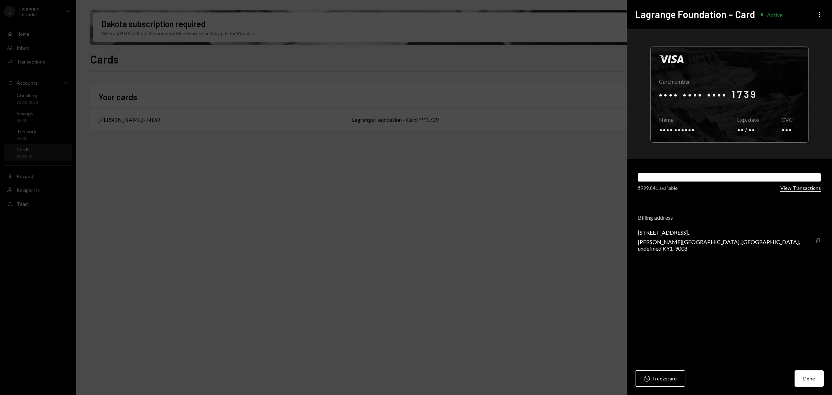 Image resolution: width=832 pixels, height=395 pixels. I want to click on div: Freeze card, so click(665, 378).